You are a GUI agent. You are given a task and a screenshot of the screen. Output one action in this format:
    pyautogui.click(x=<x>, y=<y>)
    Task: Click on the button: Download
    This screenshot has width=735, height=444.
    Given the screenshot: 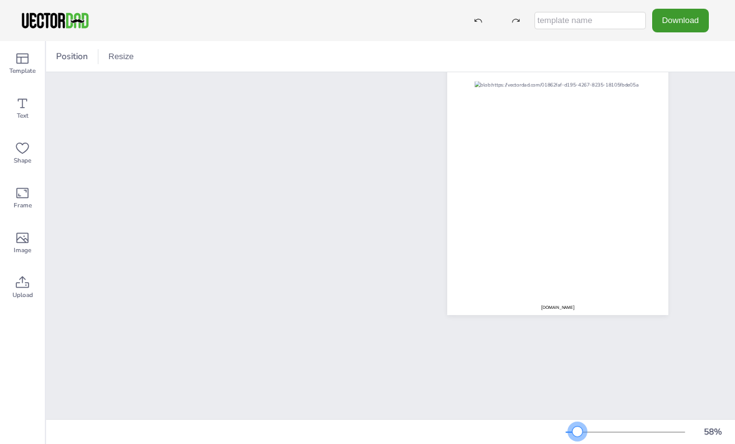 What is the action you would take?
    pyautogui.click(x=680, y=20)
    